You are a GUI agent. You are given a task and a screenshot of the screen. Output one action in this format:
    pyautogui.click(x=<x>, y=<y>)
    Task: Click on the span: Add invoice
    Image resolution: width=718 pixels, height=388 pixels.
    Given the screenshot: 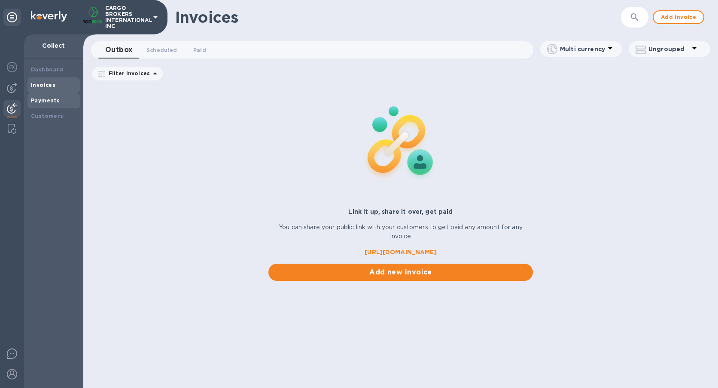 What is the action you would take?
    pyautogui.click(x=679, y=17)
    